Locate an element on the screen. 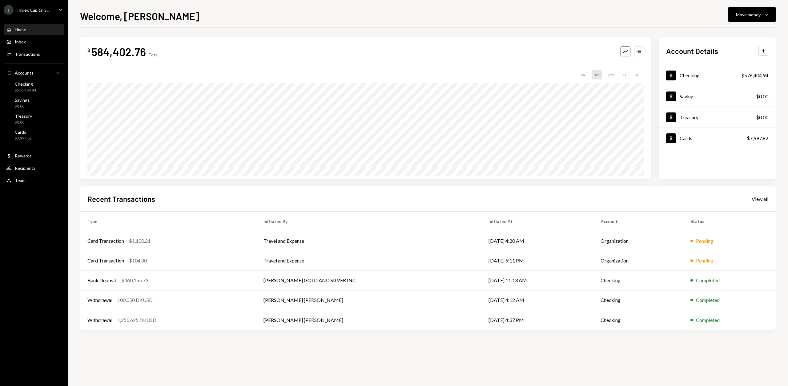 This screenshot has width=788, height=386. a: Home is located at coordinates (34, 29).